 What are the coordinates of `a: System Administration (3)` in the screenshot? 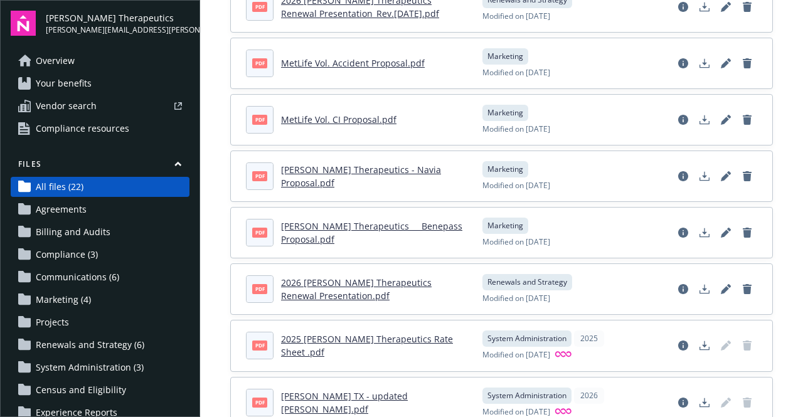 It's located at (100, 368).